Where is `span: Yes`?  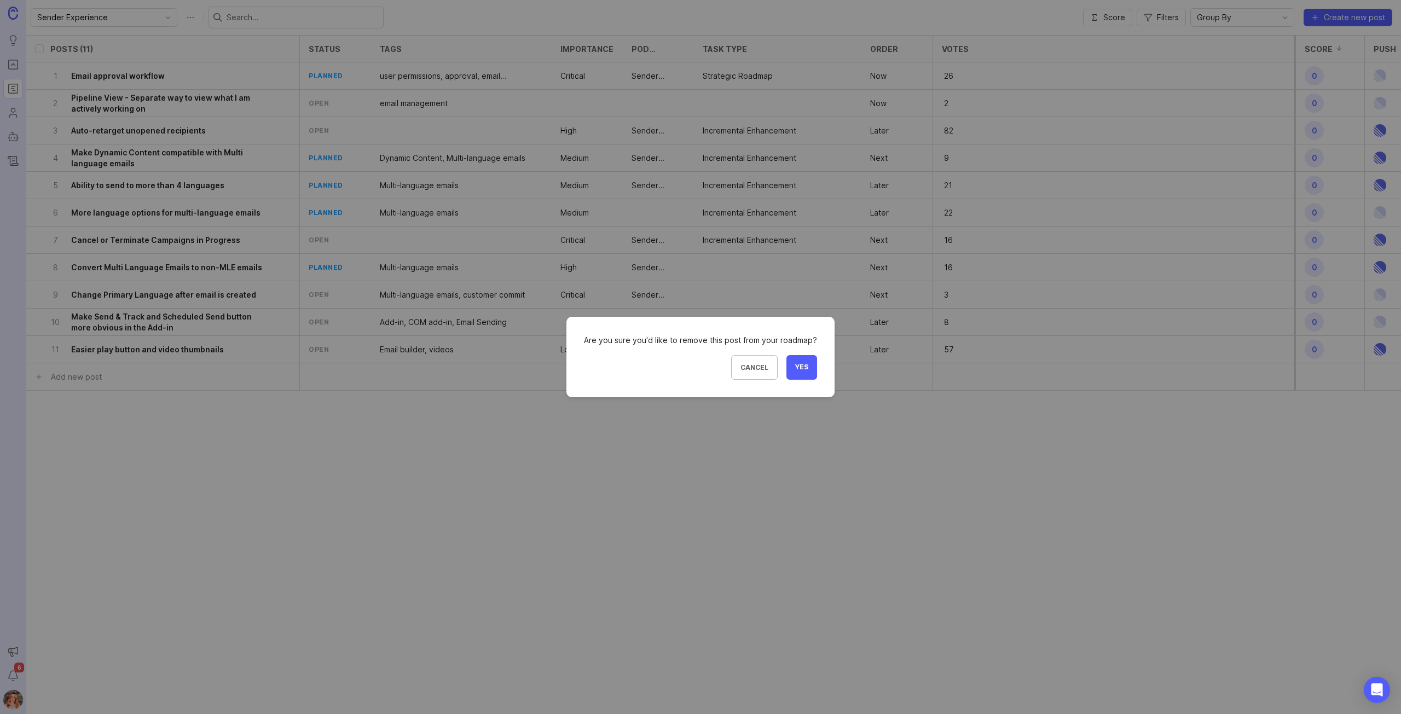
span: Yes is located at coordinates (802, 367).